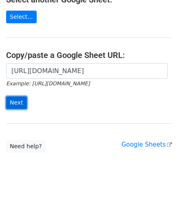  I want to click on a: Need help?, so click(26, 146).